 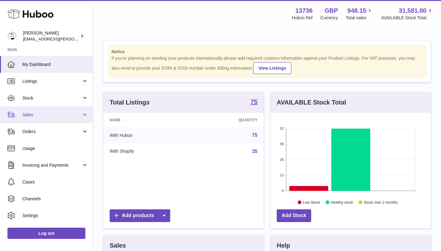 I want to click on a: Add Stock, so click(x=294, y=215).